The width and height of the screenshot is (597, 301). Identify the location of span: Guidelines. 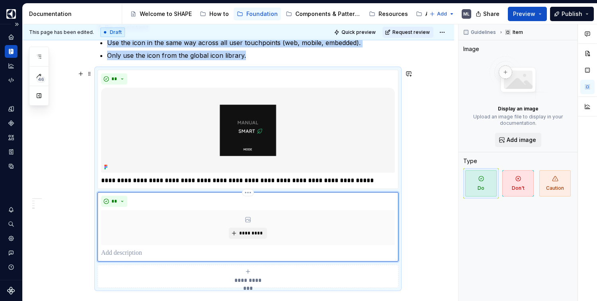
(483, 32).